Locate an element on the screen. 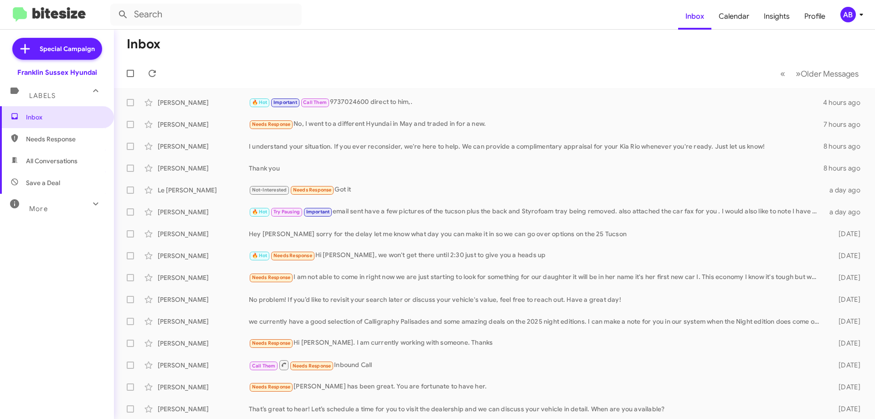 This screenshot has width=875, height=419. button: Previous is located at coordinates (782, 73).